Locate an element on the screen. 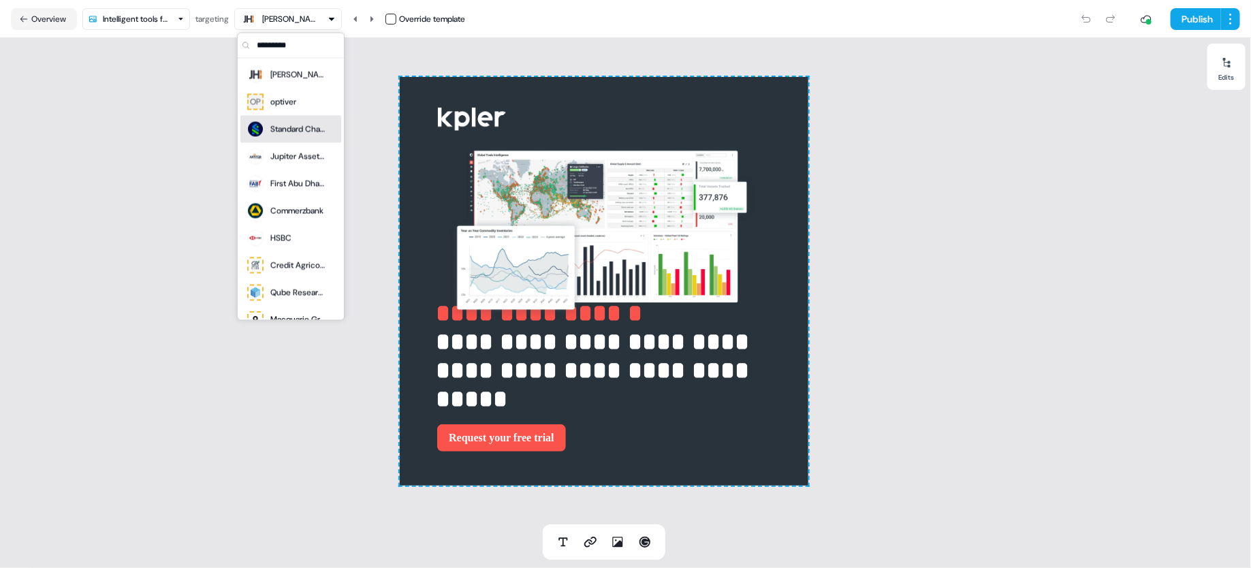 Image resolution: width=1251 pixels, height=568 pixels. div: Credit Agricole CIB is located at coordinates (298, 266).